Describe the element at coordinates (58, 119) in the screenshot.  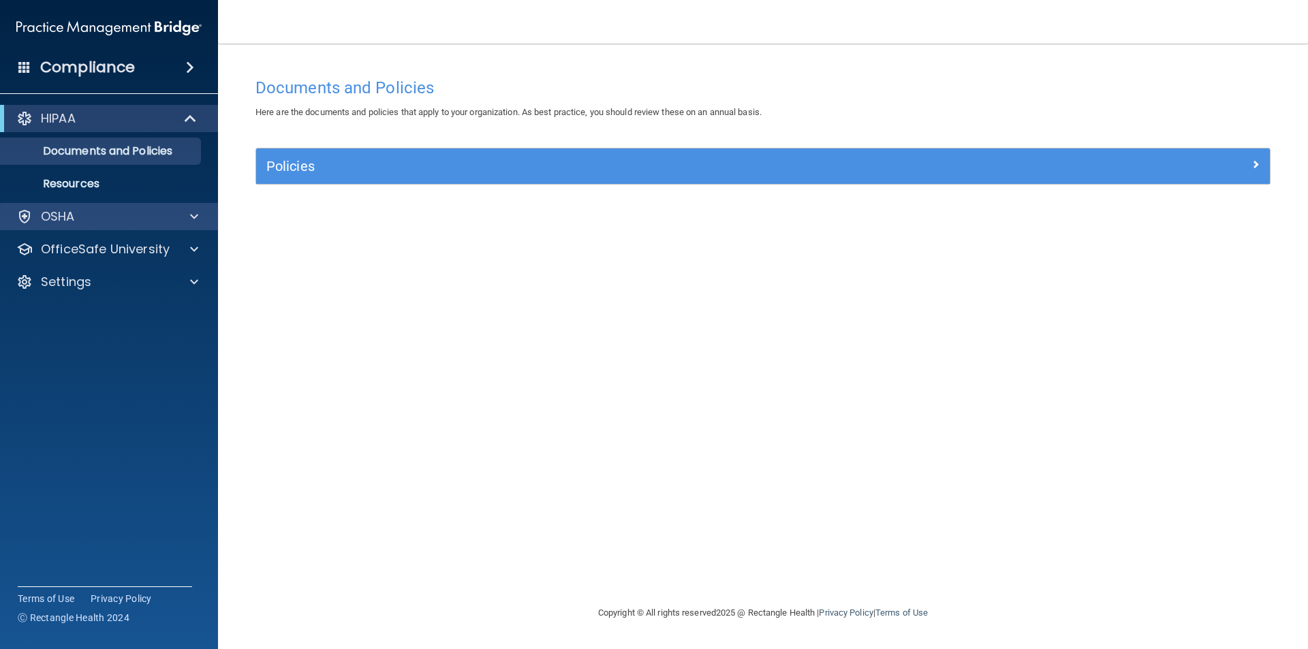
I see `p: HIPAA` at that location.